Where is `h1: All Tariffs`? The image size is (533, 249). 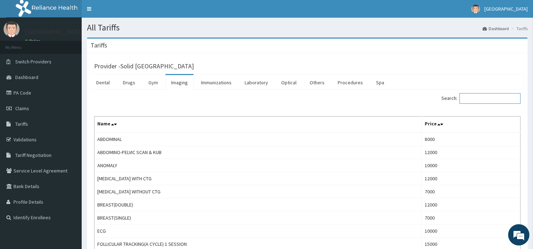 h1: All Tariffs is located at coordinates (307, 28).